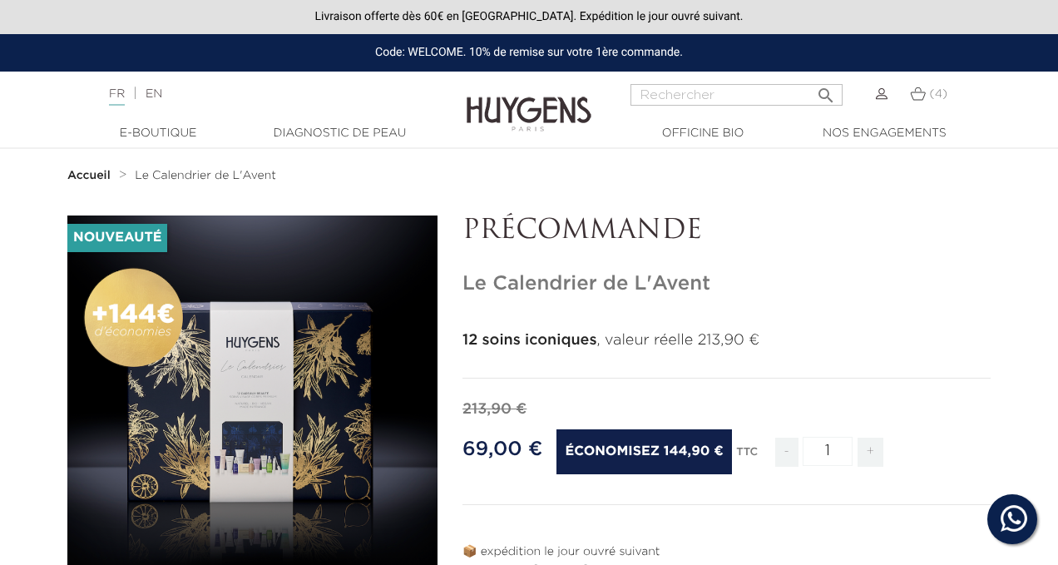 The width and height of the screenshot is (1058, 565). I want to click on a: Nos engagements, so click(885, 133).